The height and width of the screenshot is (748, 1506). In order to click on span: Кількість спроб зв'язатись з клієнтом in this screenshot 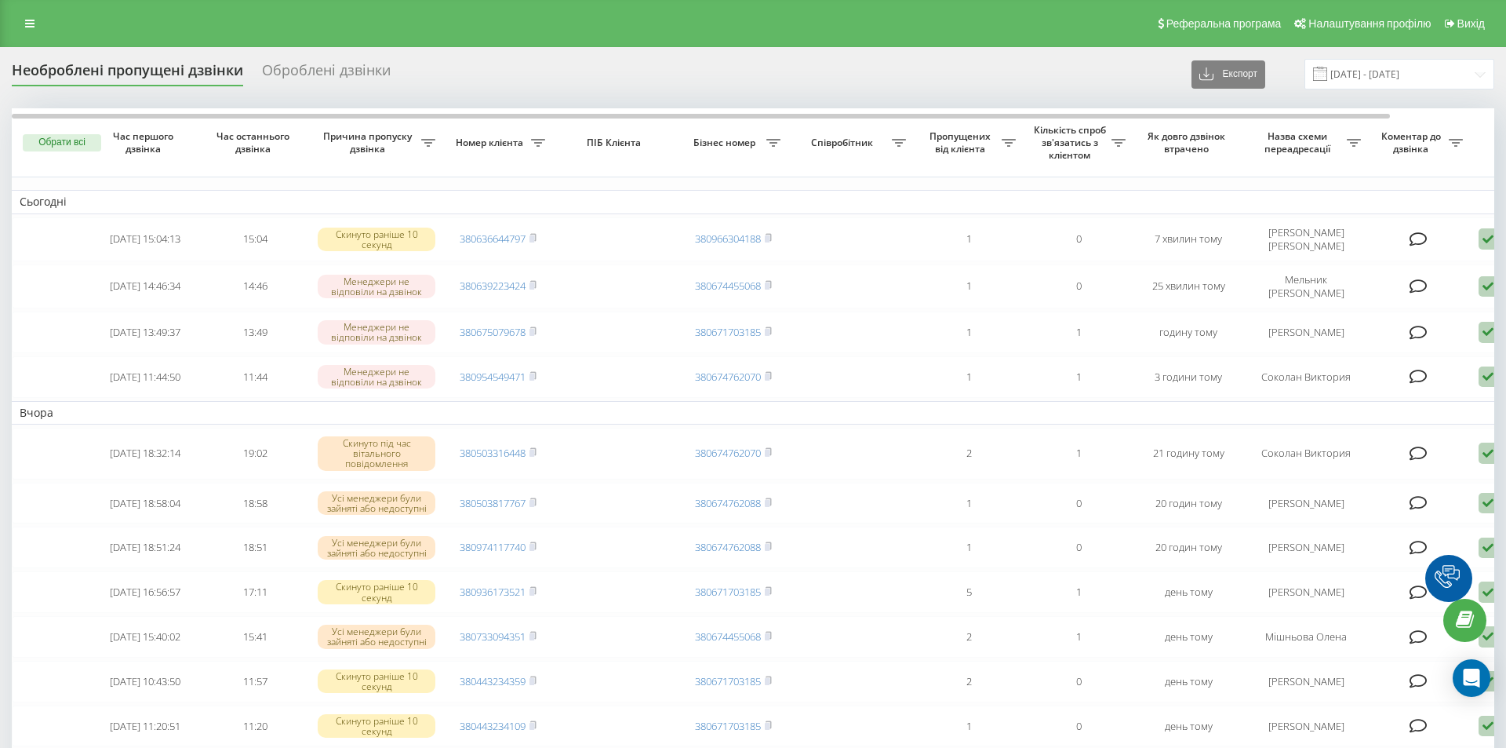, I will do `click(1072, 142)`.